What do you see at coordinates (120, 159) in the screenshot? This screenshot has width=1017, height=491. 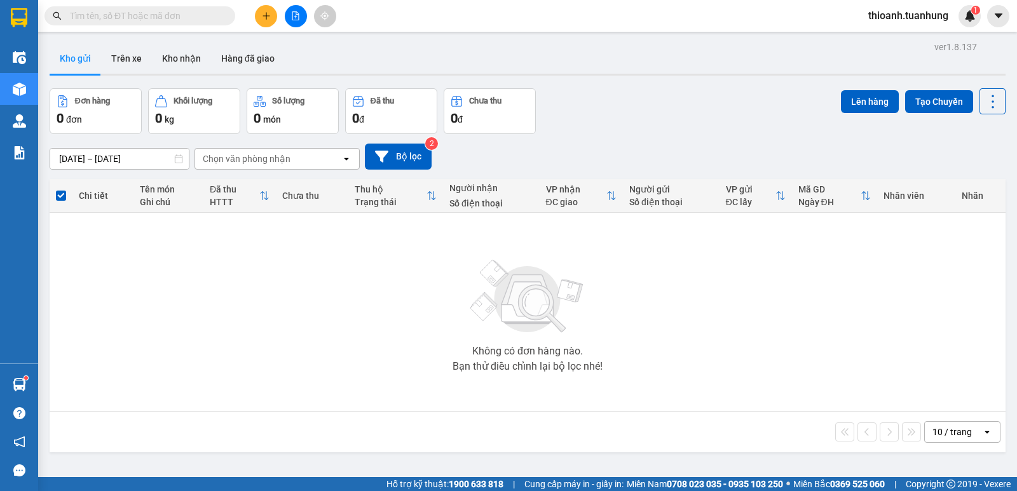 I see `input: Select a date range.` at bounding box center [120, 159].